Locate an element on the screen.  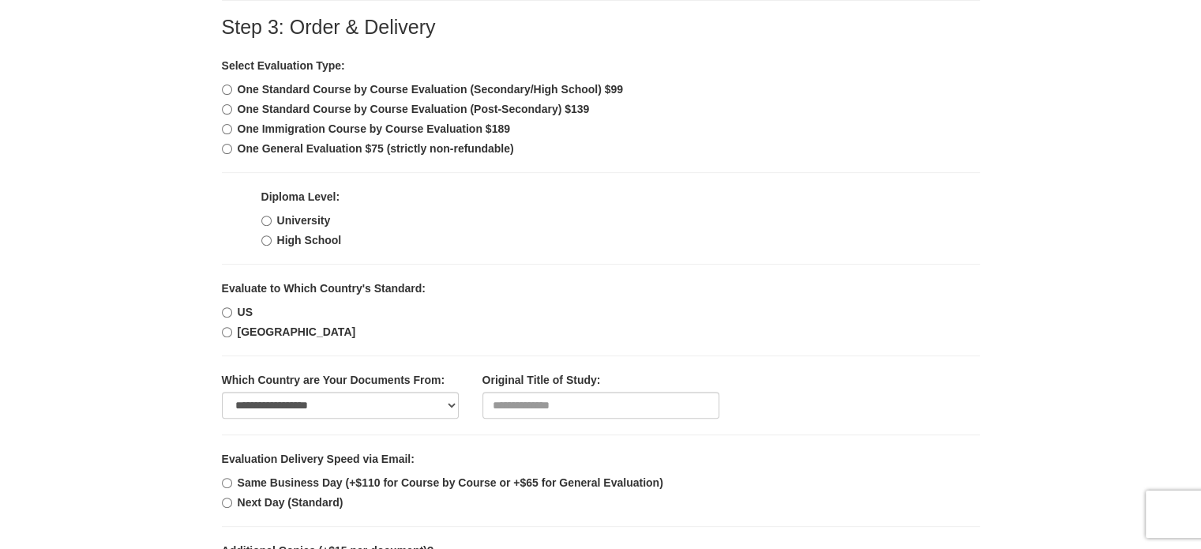
input: Next Day (Standard) is located at coordinates (227, 502).